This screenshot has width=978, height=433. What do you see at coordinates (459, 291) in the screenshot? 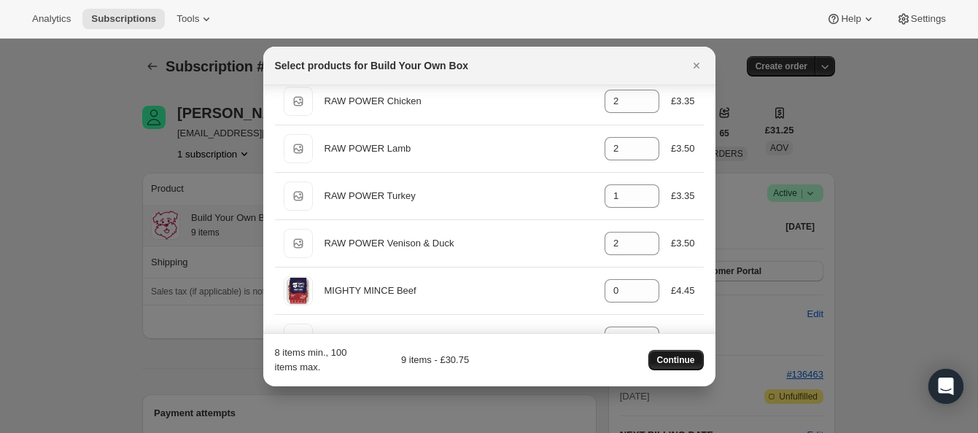
I see `div: MIGHTY MINCE Beef` at bounding box center [459, 291].